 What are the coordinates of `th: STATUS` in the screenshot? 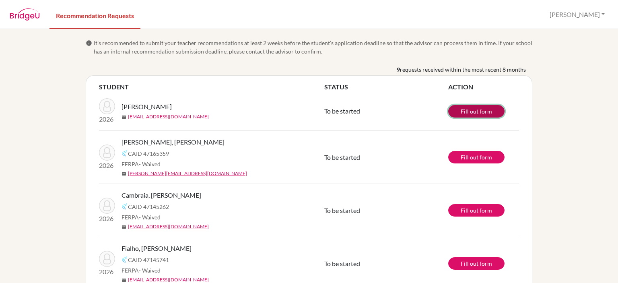 It's located at (386, 87).